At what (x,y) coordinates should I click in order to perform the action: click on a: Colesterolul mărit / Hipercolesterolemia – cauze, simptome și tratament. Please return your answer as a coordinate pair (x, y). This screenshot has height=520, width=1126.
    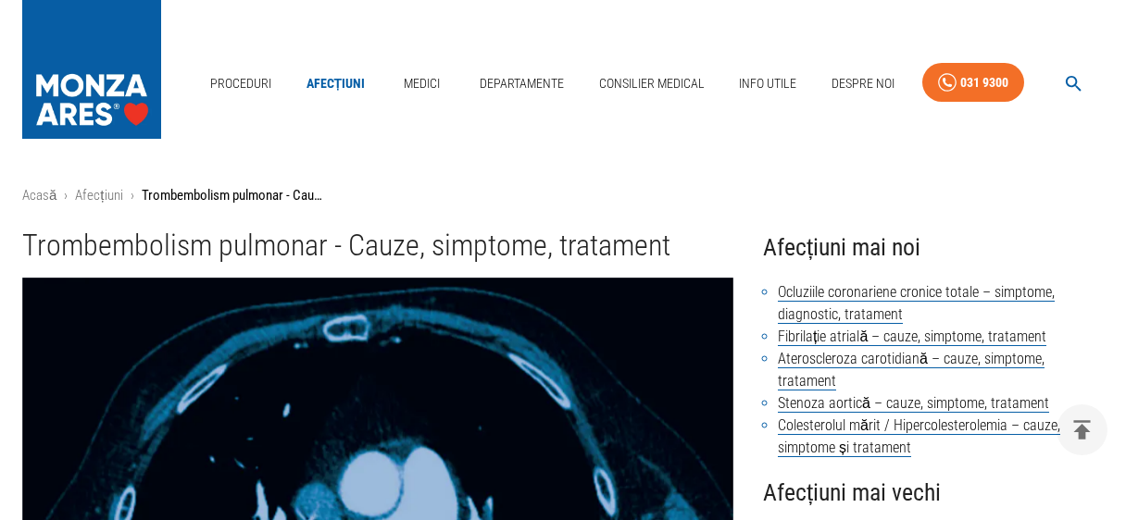
    Looking at the image, I should click on (919, 437).